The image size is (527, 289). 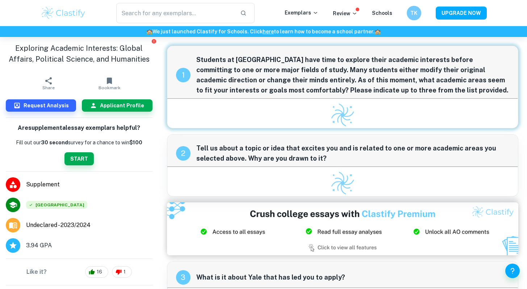 What do you see at coordinates (63, 13) in the screenshot?
I see `a: Clastify logo` at bounding box center [63, 13].